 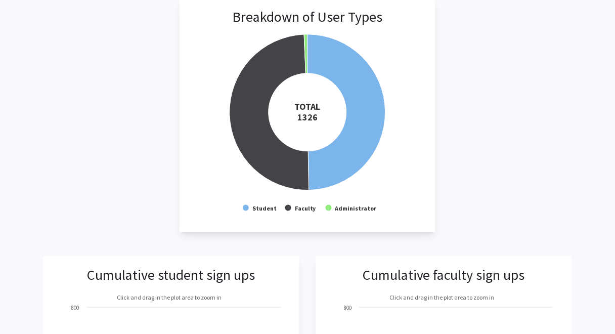 I want to click on h3: Cumulative faculty sign ups, so click(x=444, y=275).